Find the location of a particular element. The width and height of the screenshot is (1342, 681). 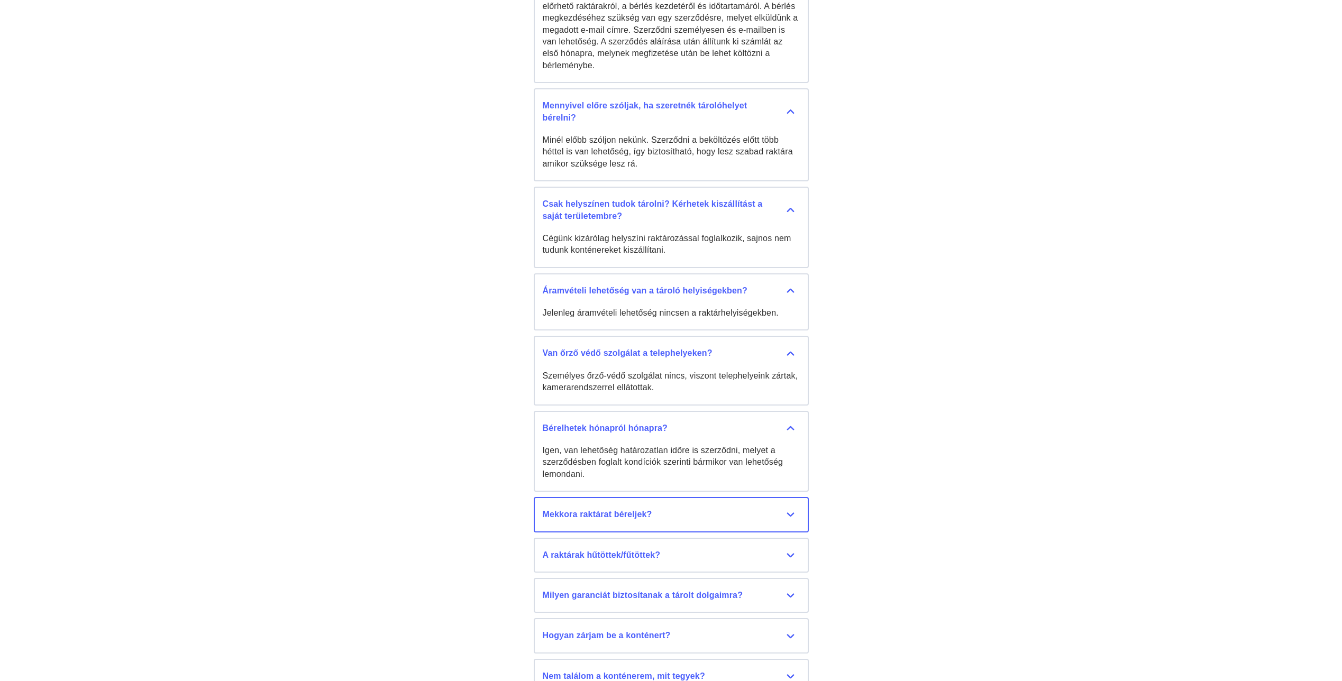

button: Milyen garanciát biztosítanak a tárolt dolgaimra? is located at coordinates (671, 595).